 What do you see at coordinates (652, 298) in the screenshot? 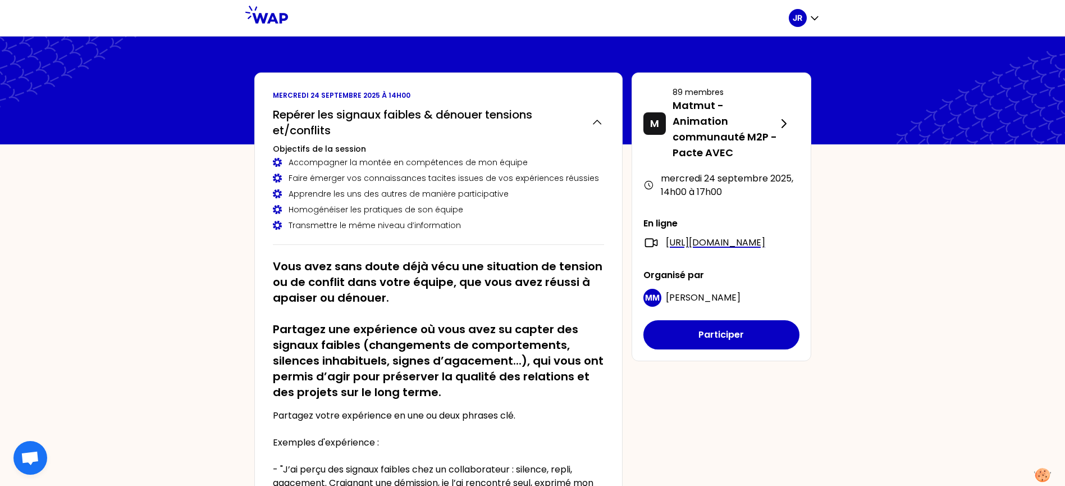
I see `p: MM` at bounding box center [652, 298].